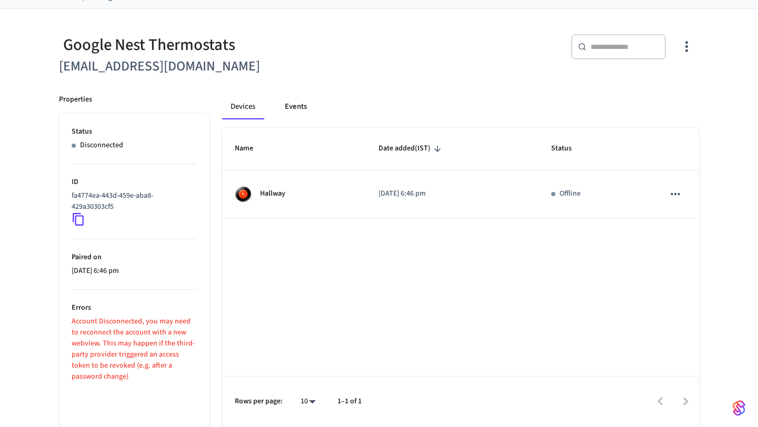 This screenshot has height=427, width=758. What do you see at coordinates (258, 402) in the screenshot?
I see `p: Rows per page:` at bounding box center [258, 402].